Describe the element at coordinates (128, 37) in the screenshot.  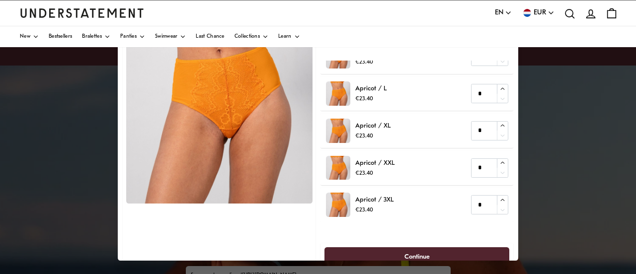
I see `span: Panties` at that location.